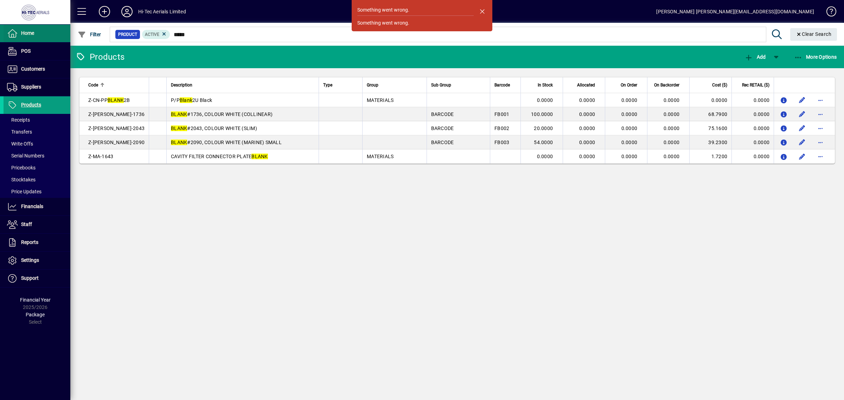  What do you see at coordinates (214, 128) in the screenshot?
I see `span: #2043, COLOUR WHITE (SLIM)` at bounding box center [214, 128].